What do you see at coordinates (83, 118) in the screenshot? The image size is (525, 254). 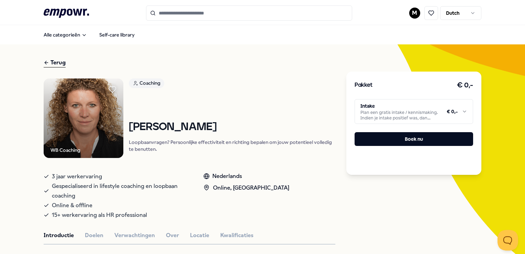 I see `img: Product Image` at bounding box center [83, 118].